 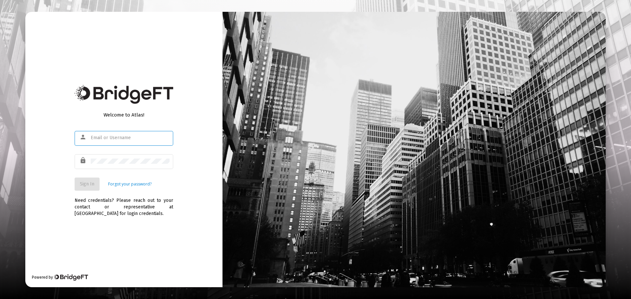 What do you see at coordinates (130, 138) in the screenshot?
I see `input: Email or Username` at bounding box center [130, 138].